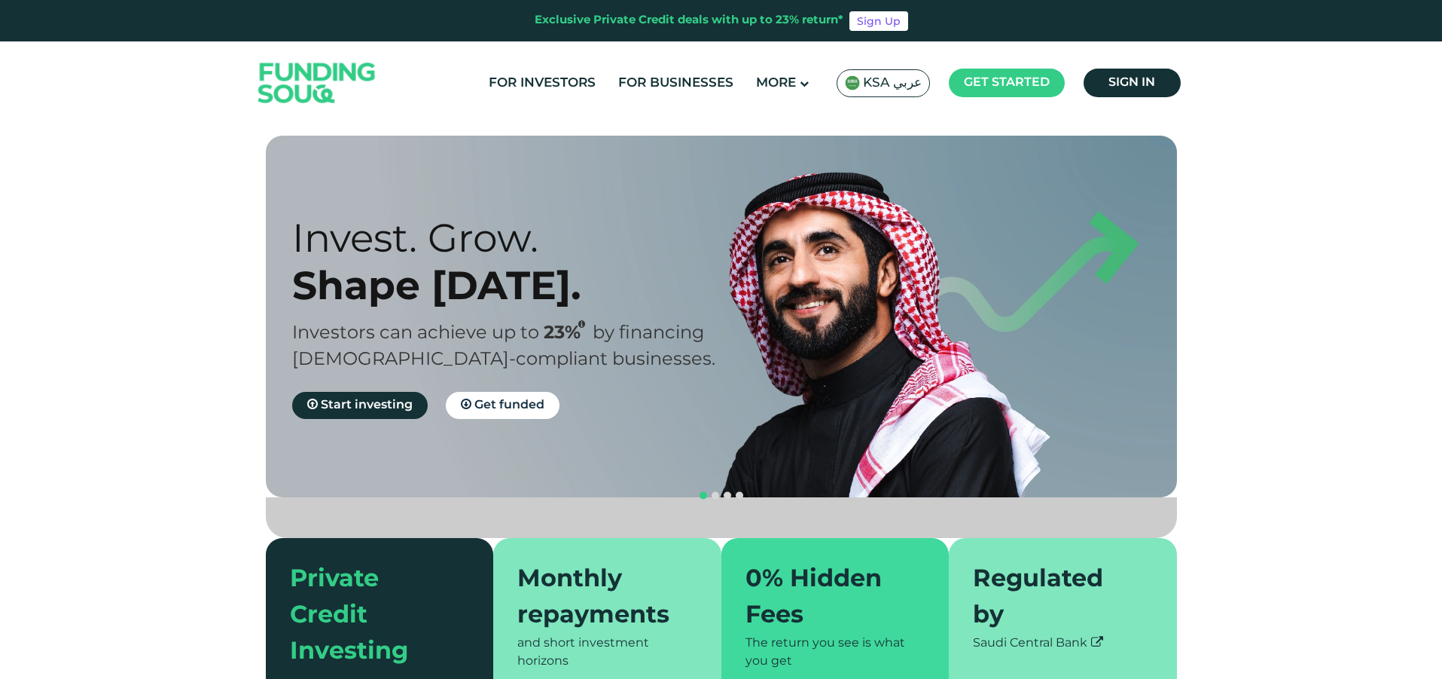 Image resolution: width=1442 pixels, height=679 pixels. I want to click on span: Sign in, so click(1132, 82).